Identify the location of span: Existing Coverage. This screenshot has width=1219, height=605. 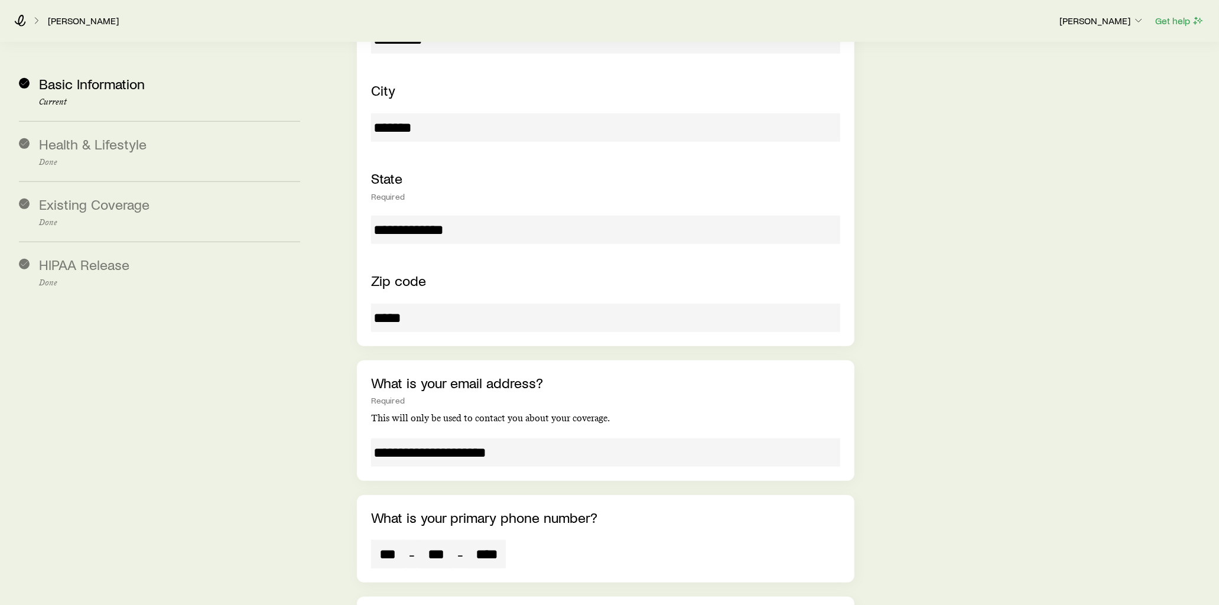
(94, 204).